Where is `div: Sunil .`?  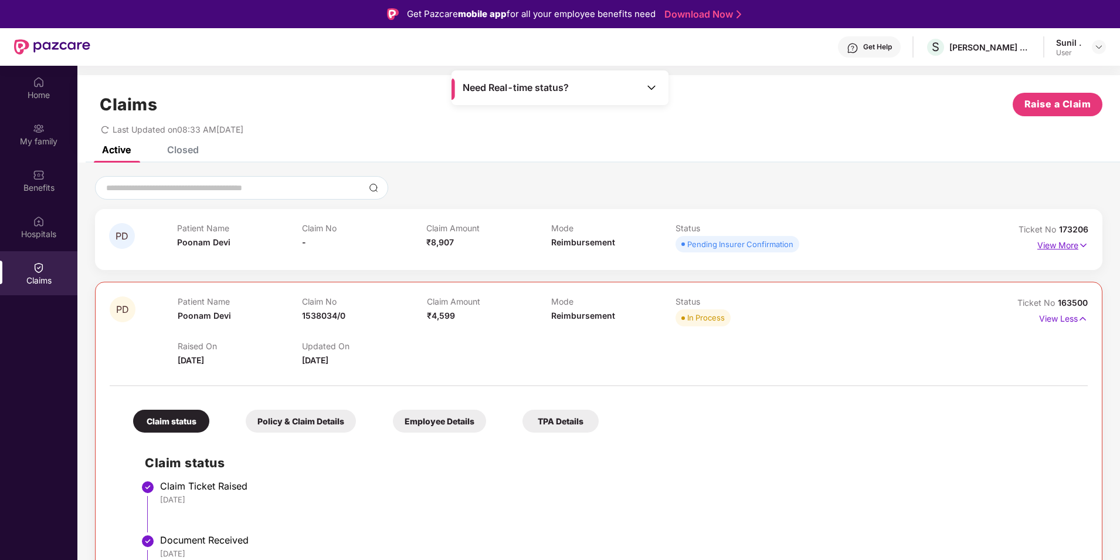 div: Sunil . is located at coordinates (1069, 42).